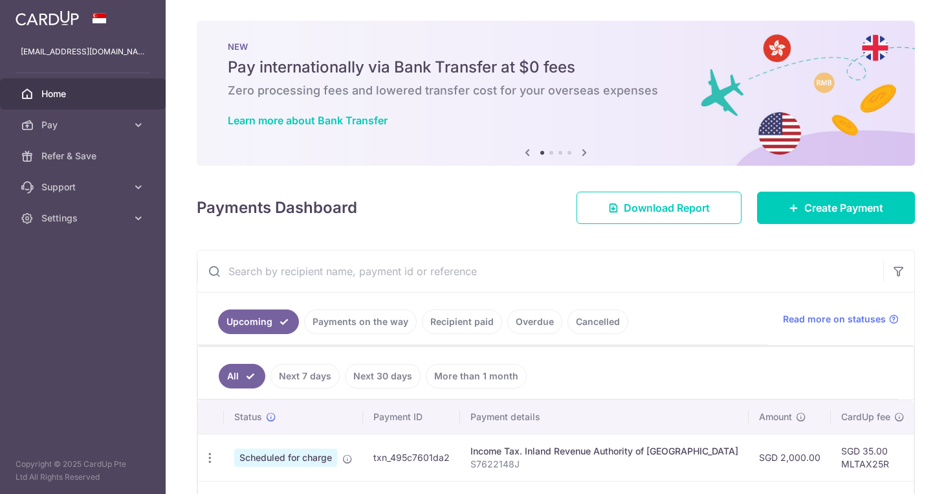  Describe the element at coordinates (556, 93) in the screenshot. I see `img: Bank transfer banner` at that location.